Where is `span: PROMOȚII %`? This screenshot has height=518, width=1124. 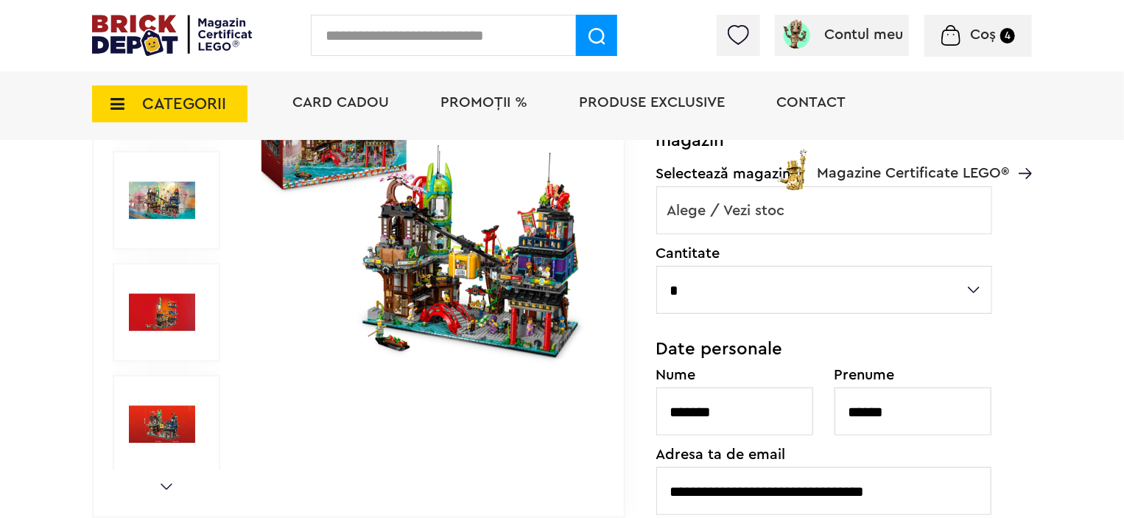 span: PROMOȚII % is located at coordinates (484, 102).